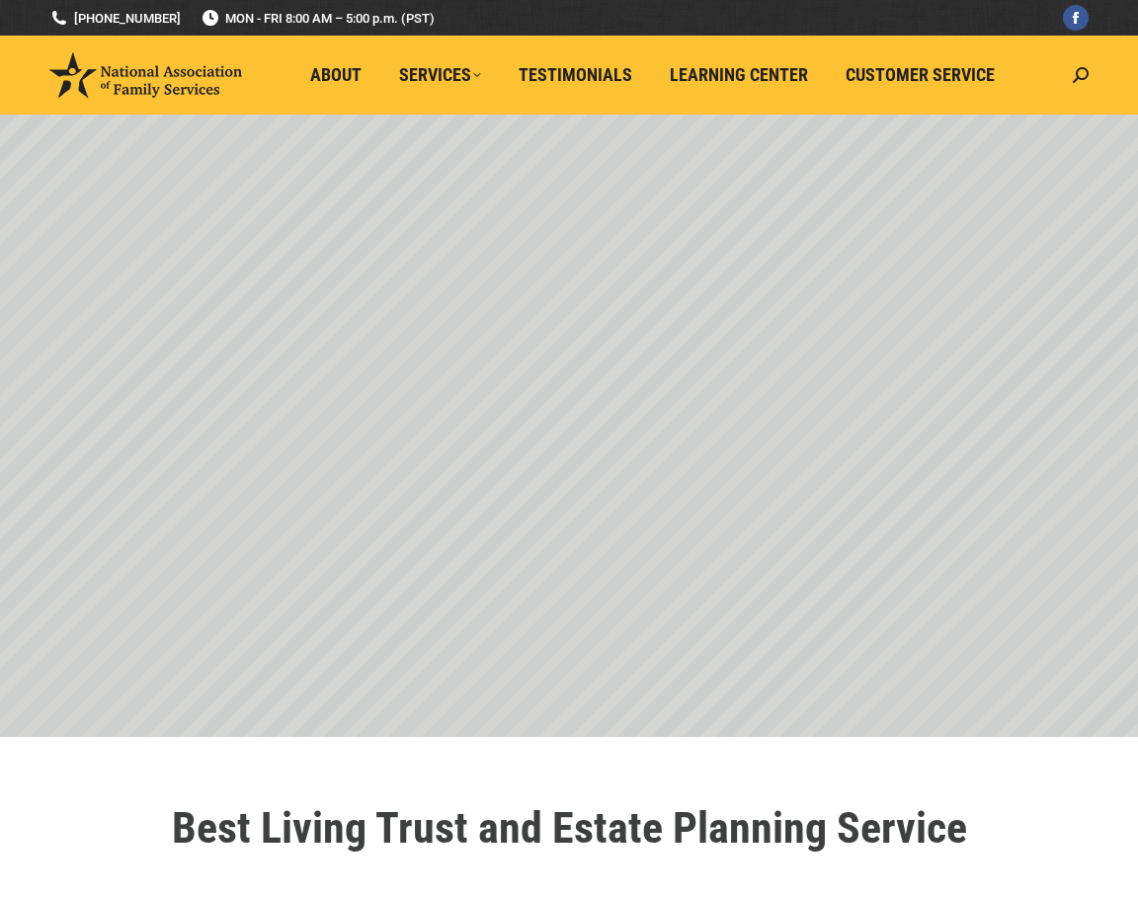 The width and height of the screenshot is (1138, 899). What do you see at coordinates (919, 75) in the screenshot?
I see `a: Customer Service` at bounding box center [919, 75].